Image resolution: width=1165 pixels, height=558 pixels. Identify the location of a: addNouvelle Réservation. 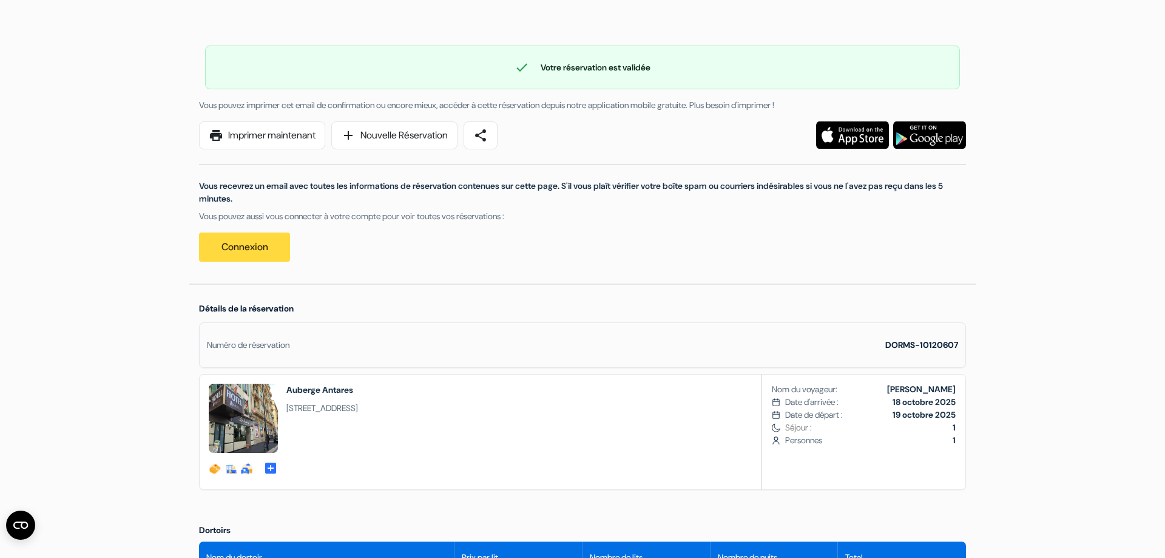
(394, 135).